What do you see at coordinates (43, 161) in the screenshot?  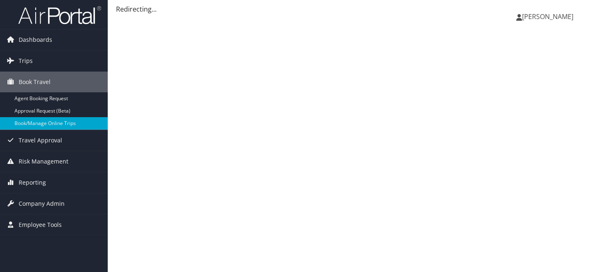 I see `span: Risk Management` at bounding box center [43, 161].